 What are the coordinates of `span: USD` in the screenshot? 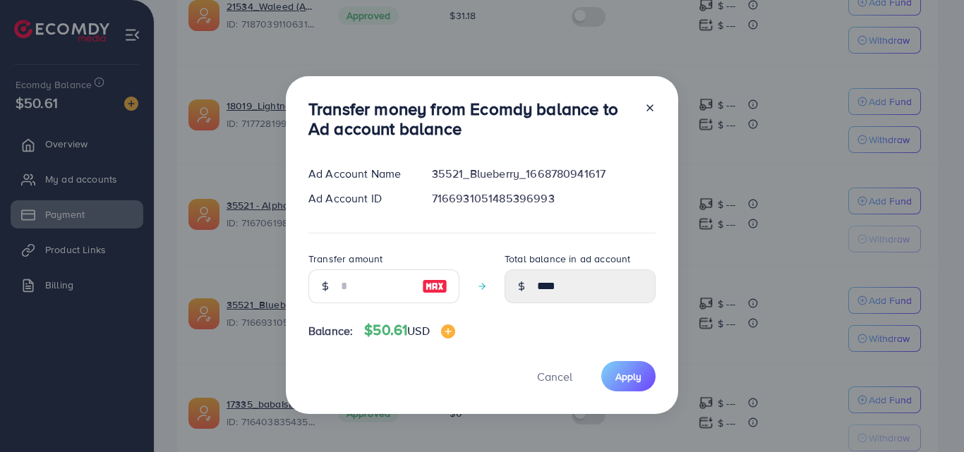 It's located at (418, 331).